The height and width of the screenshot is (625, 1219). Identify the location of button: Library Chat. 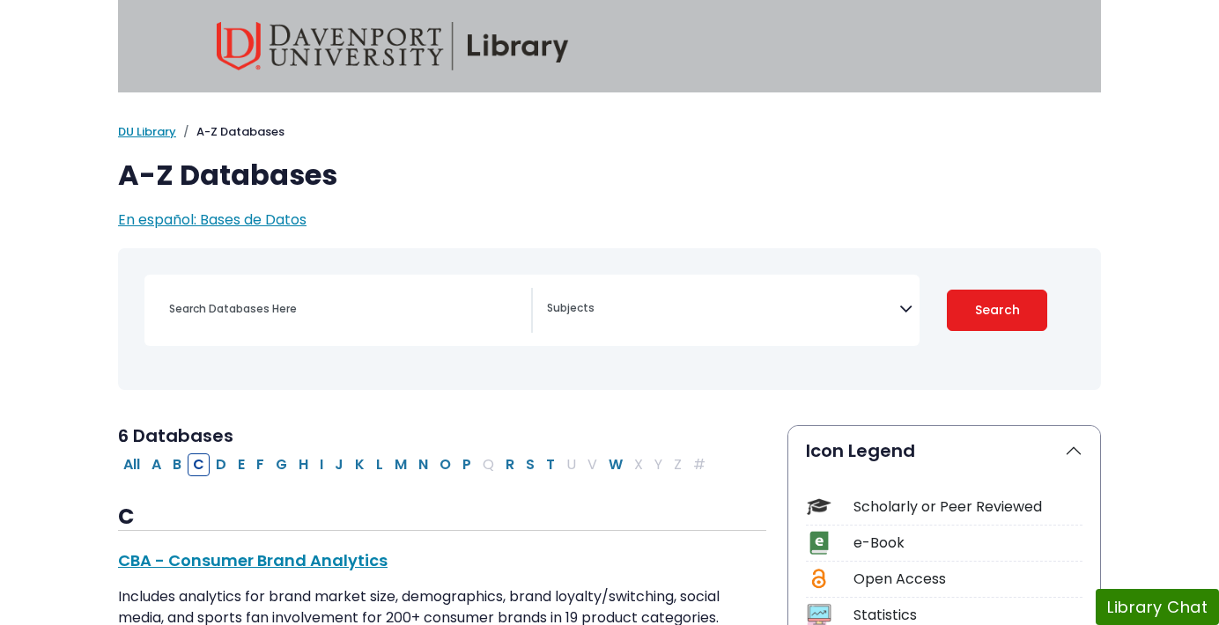
(1157, 607).